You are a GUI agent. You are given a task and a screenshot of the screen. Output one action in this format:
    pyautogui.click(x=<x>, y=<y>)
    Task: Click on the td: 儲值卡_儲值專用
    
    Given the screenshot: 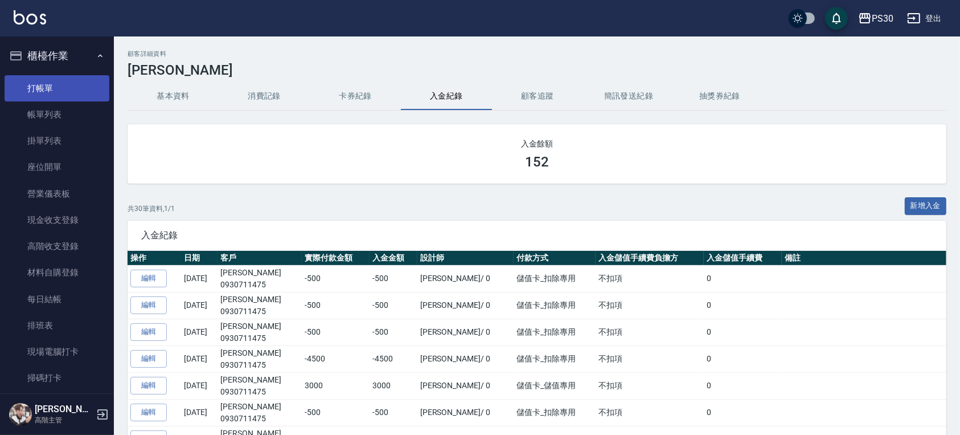 What is the action you would take?
    pyautogui.click(x=555, y=385)
    